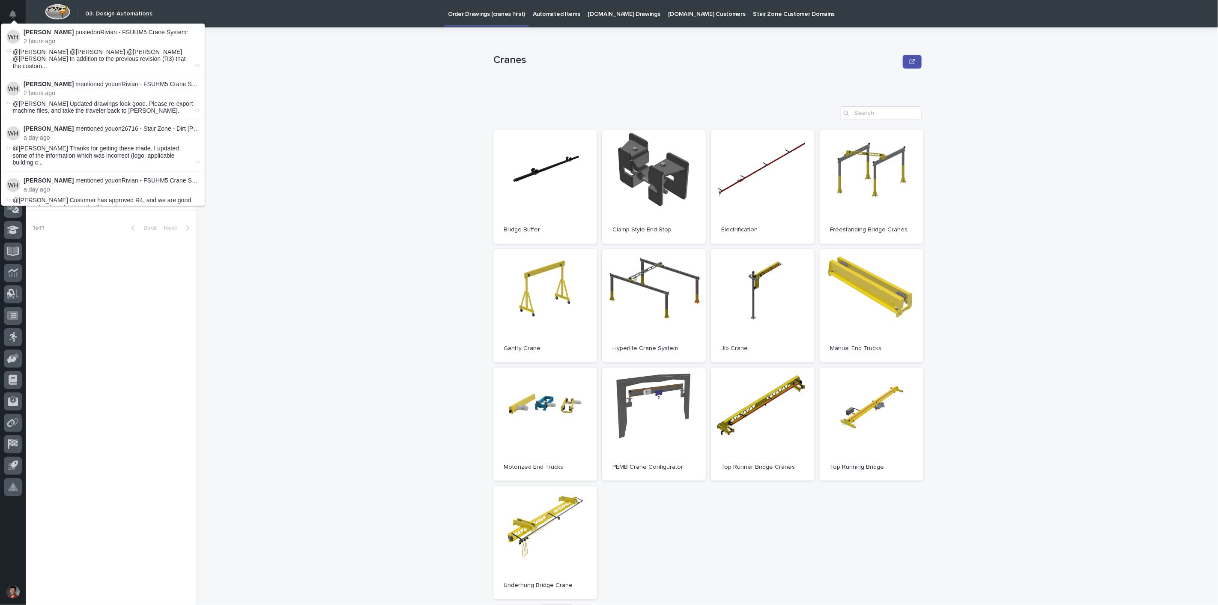 This screenshot has width=1218, height=605. I want to click on a: Underhung Bridge Crane, so click(545, 542).